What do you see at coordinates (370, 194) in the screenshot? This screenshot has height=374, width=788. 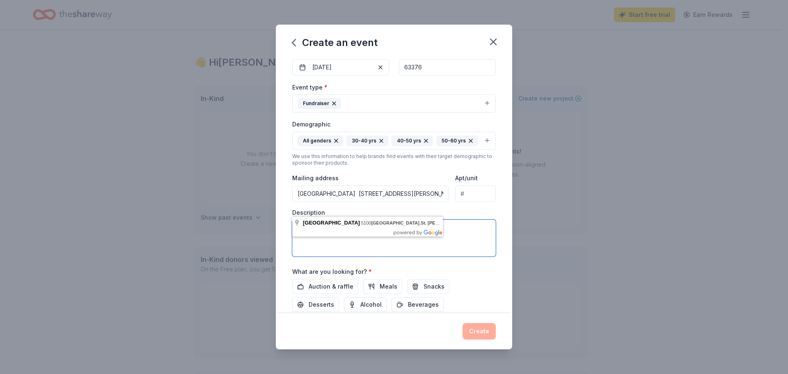 I see `input: Enter a US address` at bounding box center [370, 194].